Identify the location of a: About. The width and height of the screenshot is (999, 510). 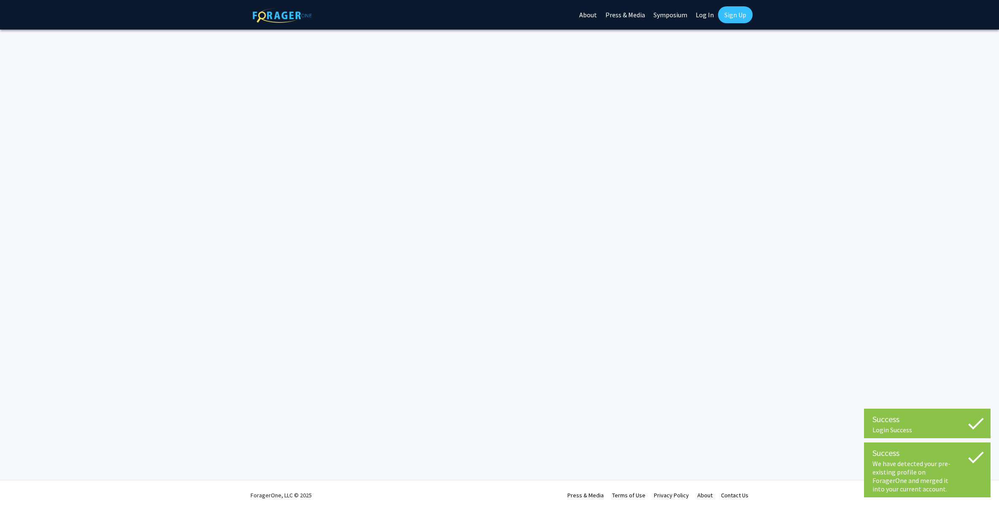
(705, 495).